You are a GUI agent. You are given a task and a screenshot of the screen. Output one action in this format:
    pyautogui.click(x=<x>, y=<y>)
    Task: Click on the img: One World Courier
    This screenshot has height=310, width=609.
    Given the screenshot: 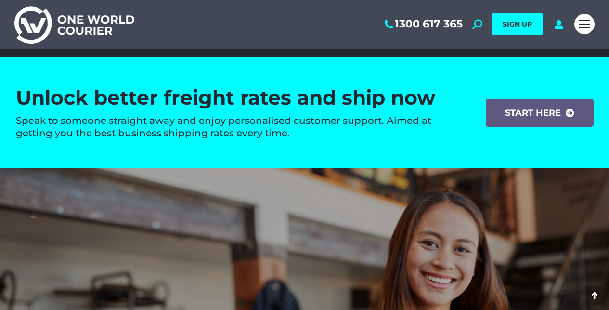 What is the action you would take?
    pyautogui.click(x=74, y=24)
    